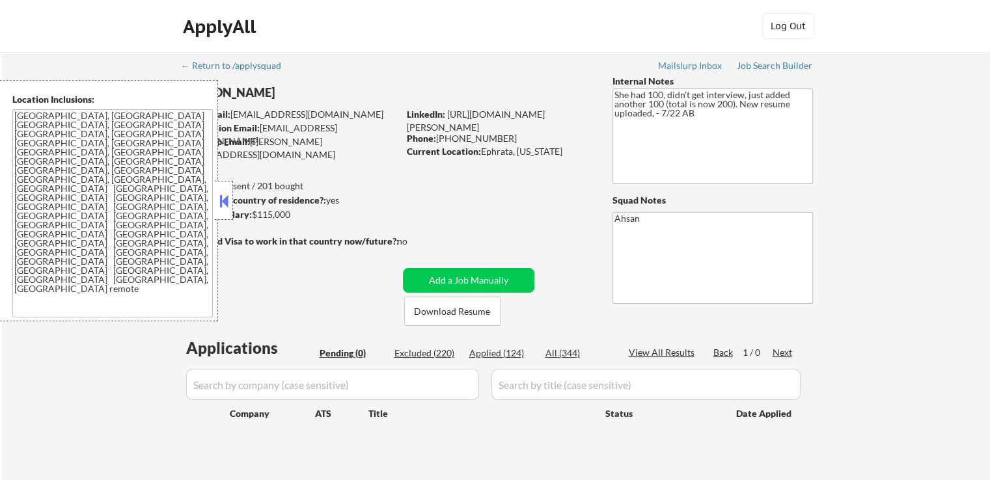 This screenshot has width=990, height=480. What do you see at coordinates (421, 138) in the screenshot?
I see `strong: Phone:` at bounding box center [421, 138].